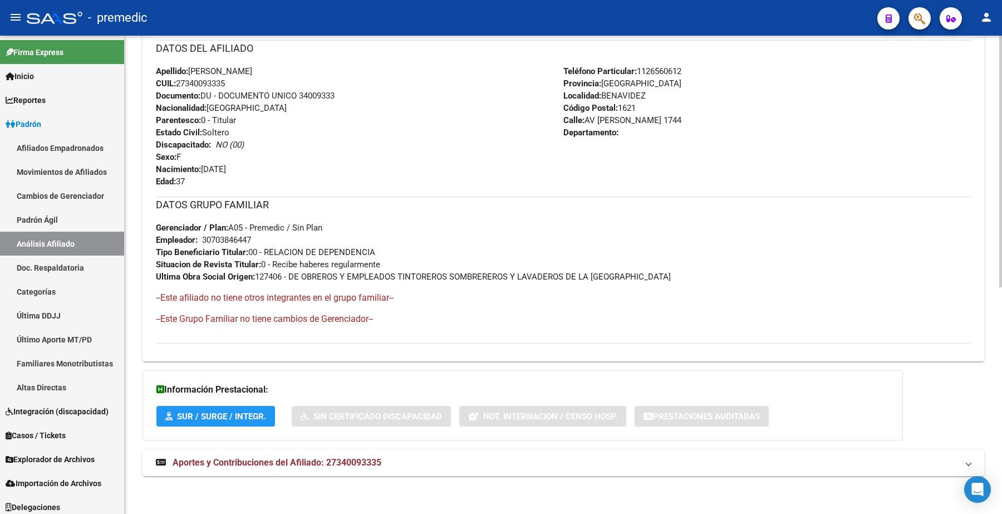  Describe the element at coordinates (57, 411) in the screenshot. I see `span: Integración (discapacidad)` at that location.